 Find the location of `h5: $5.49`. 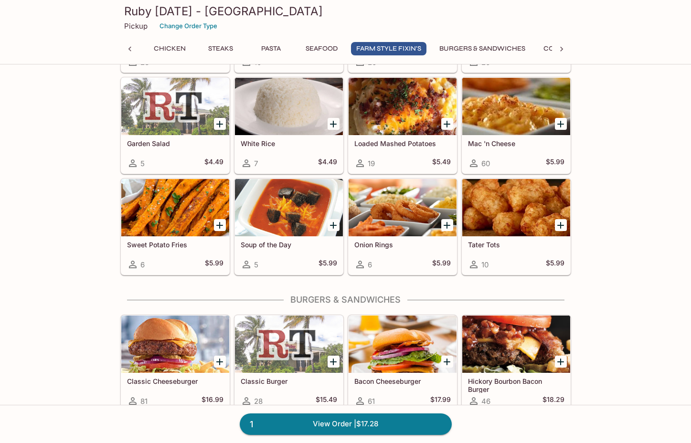

h5: $5.49 is located at coordinates (441, 163).